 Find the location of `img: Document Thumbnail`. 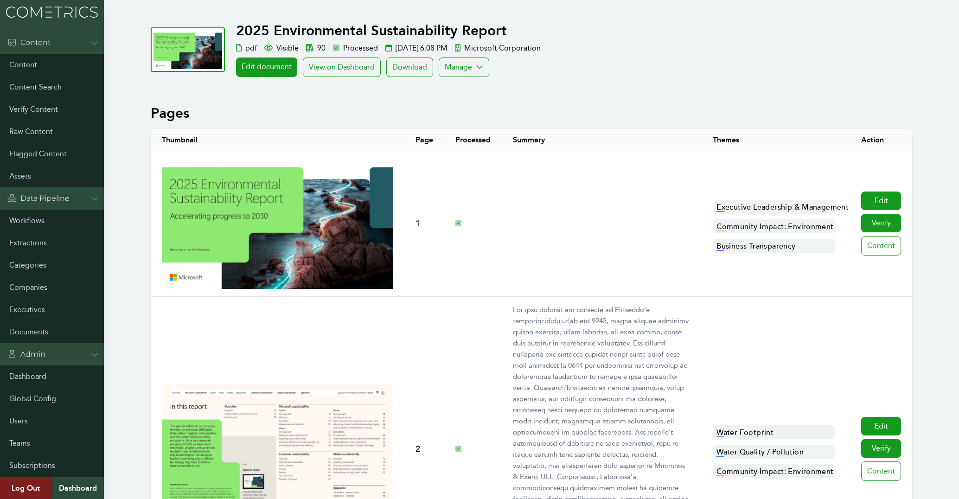

img: Document Thumbnail is located at coordinates (277, 224).